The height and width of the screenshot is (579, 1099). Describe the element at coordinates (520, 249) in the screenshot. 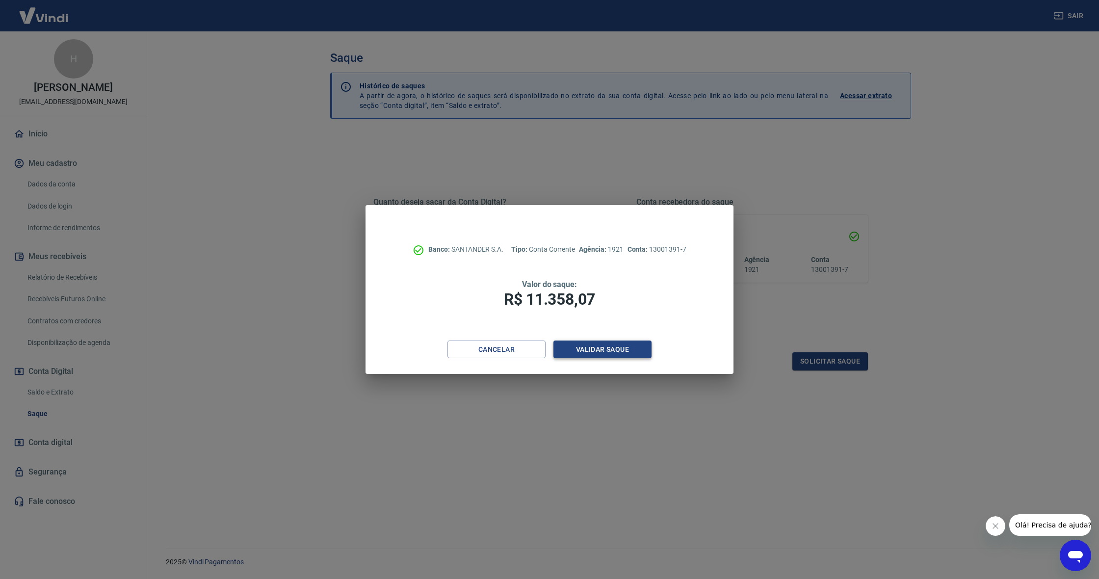

I see `span: Tipo:` at that location.